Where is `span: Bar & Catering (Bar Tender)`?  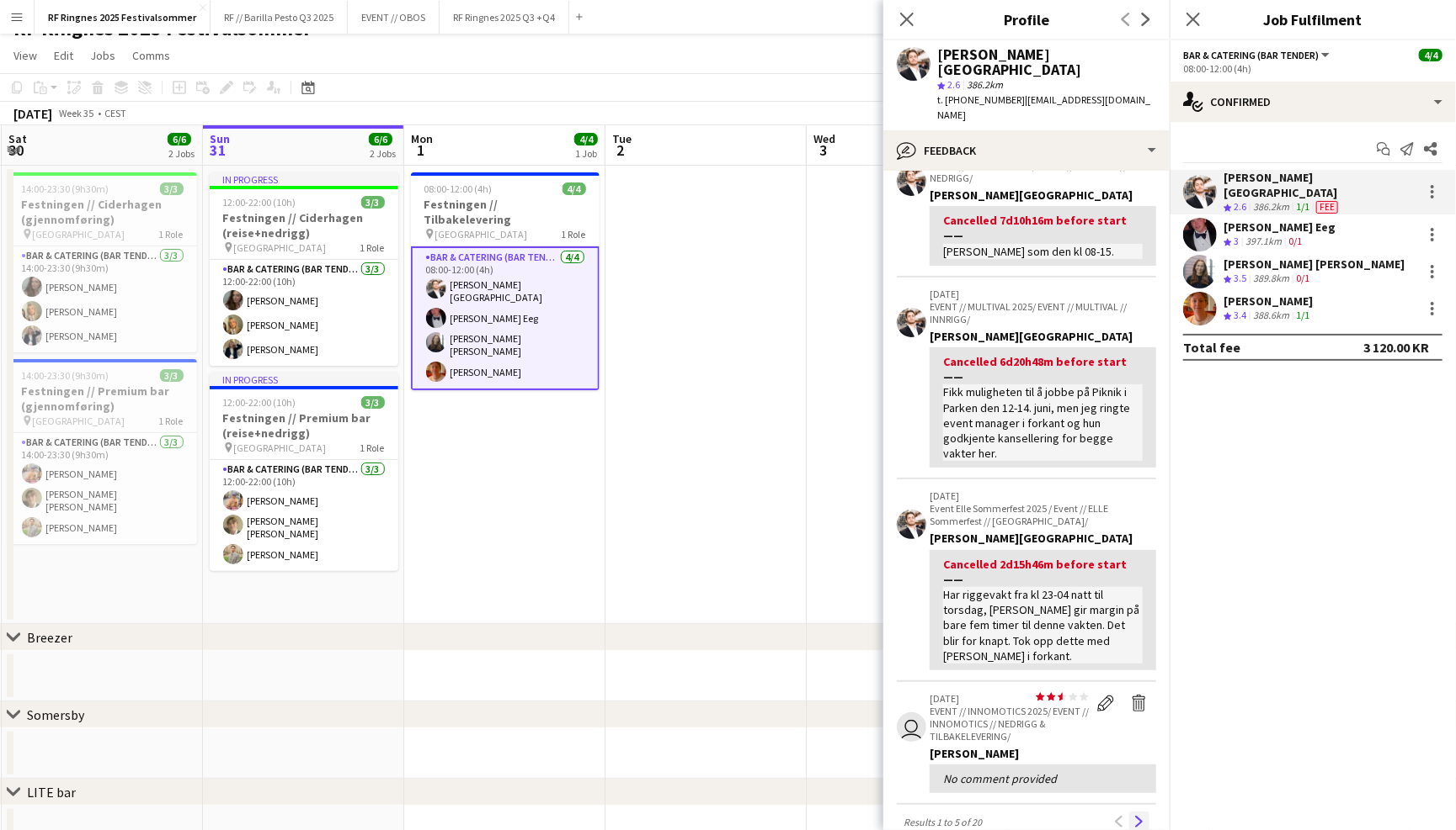 span: Bar & Catering (Bar Tender) is located at coordinates (1250, 55).